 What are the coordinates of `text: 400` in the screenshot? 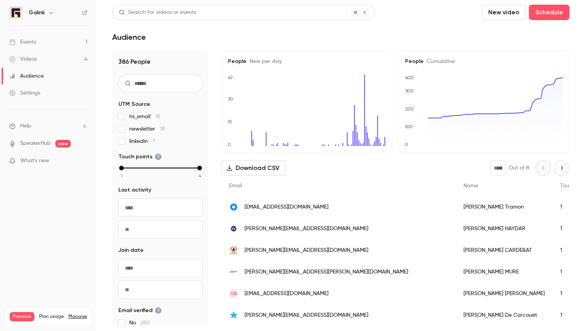 It's located at (409, 78).